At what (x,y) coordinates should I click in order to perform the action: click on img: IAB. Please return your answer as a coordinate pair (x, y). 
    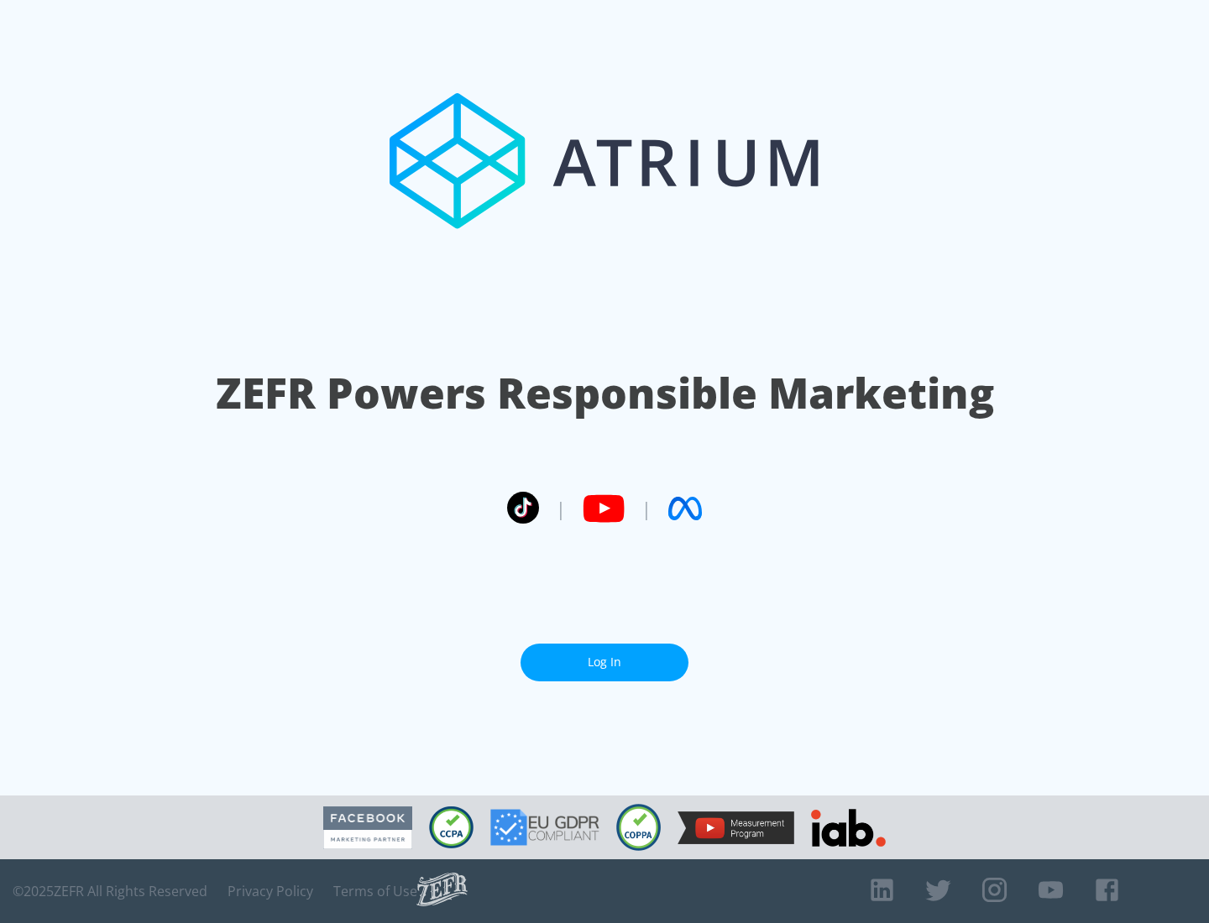
    Looking at the image, I should click on (848, 828).